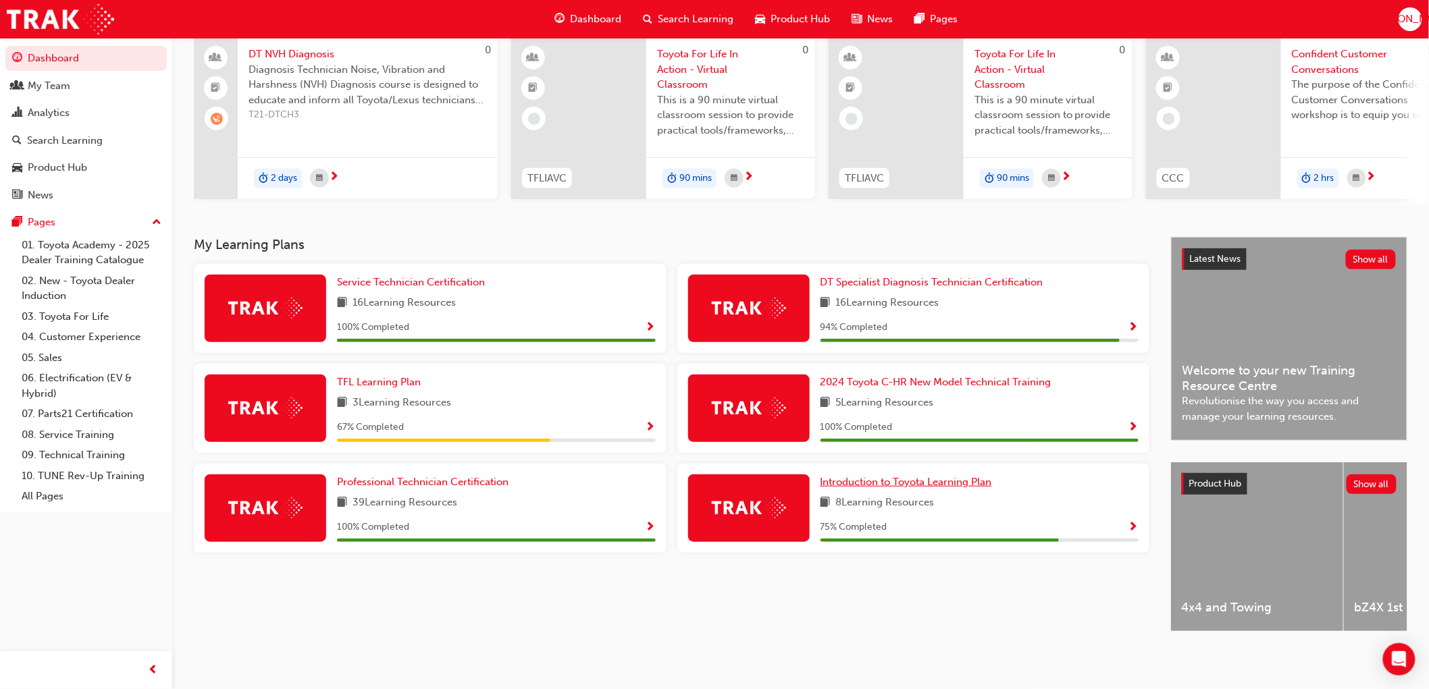  I want to click on a: 08. Service Training, so click(91, 435).